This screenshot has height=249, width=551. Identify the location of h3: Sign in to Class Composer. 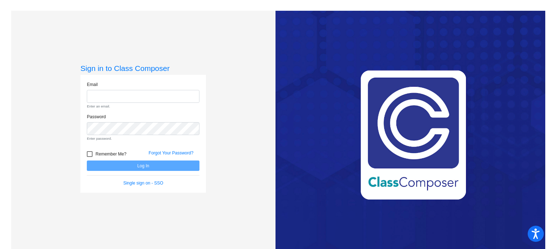
(143, 68).